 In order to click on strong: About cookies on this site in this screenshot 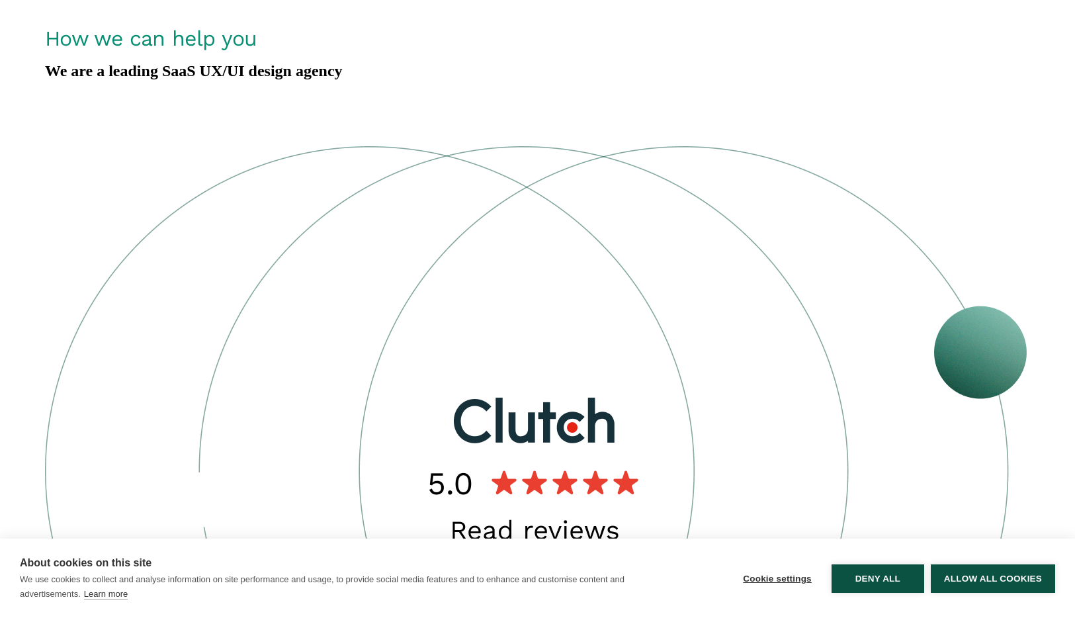, I will do `click(85, 562)`.